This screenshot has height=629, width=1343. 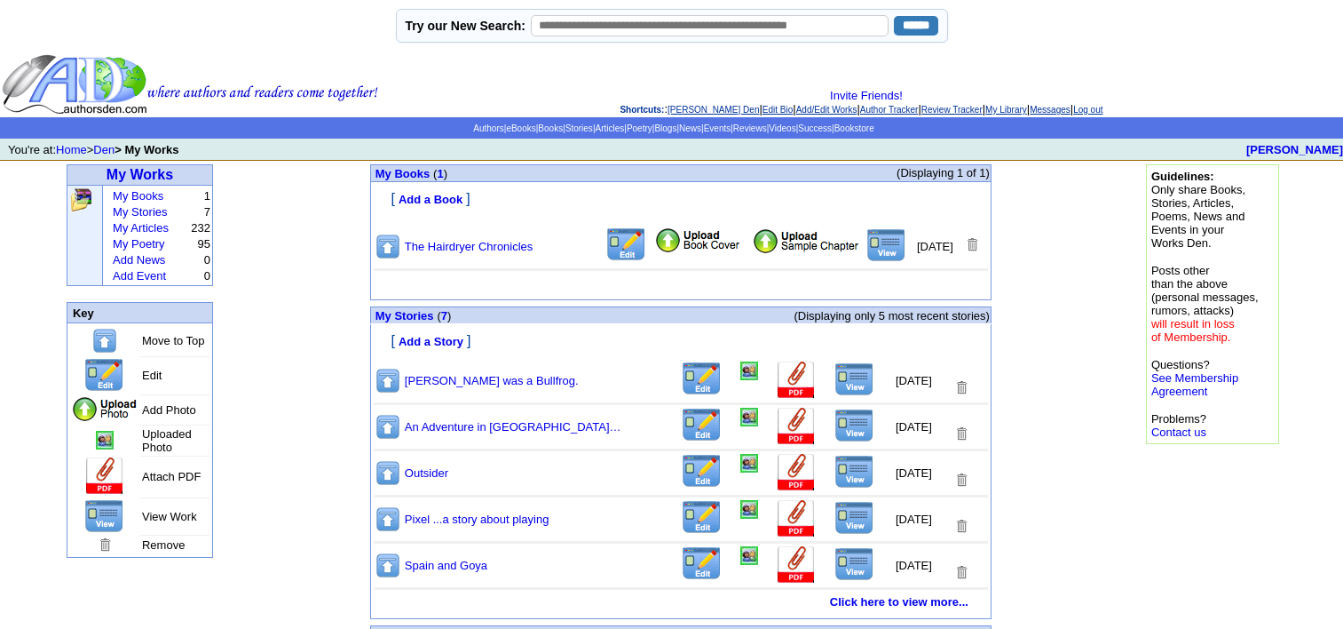 I want to click on a: My Articles, so click(x=140, y=227).